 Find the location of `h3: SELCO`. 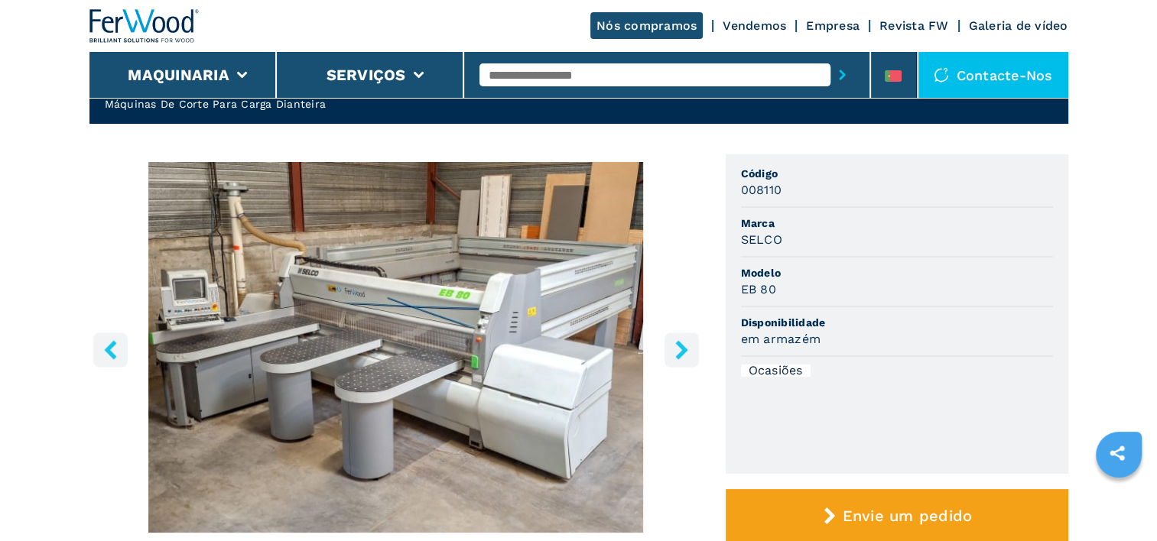

h3: SELCO is located at coordinates (761, 239).